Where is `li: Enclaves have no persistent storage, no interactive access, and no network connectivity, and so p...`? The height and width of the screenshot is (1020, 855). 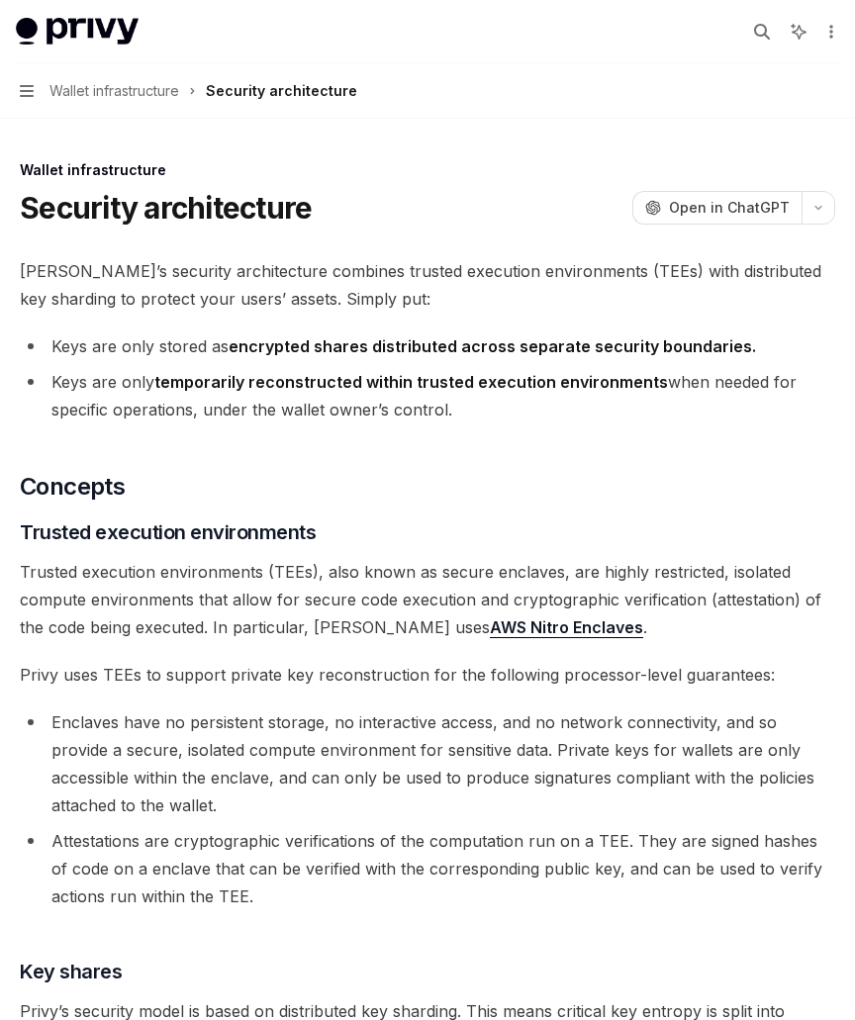
li: Enclaves have no persistent storage, no interactive access, and no network connectivity, and so p... is located at coordinates (428, 764).